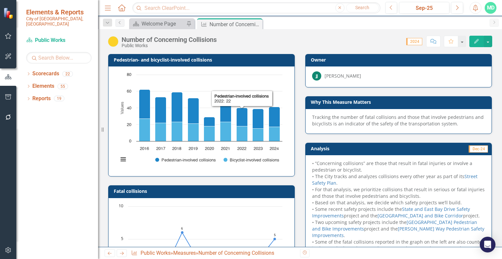  I want to click on p: • Two upcoming safety projects include the project and the ., so click(399, 229).